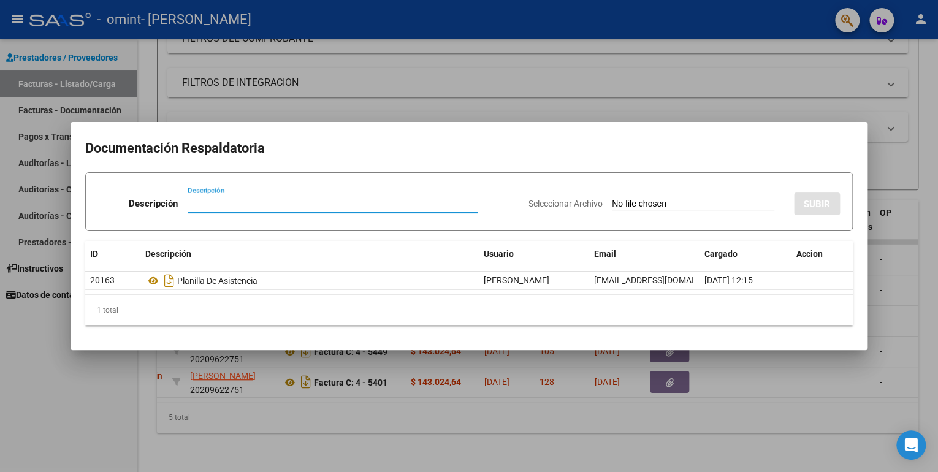 The image size is (938, 472). I want to click on div: Planilla De Asistencia, so click(310, 281).